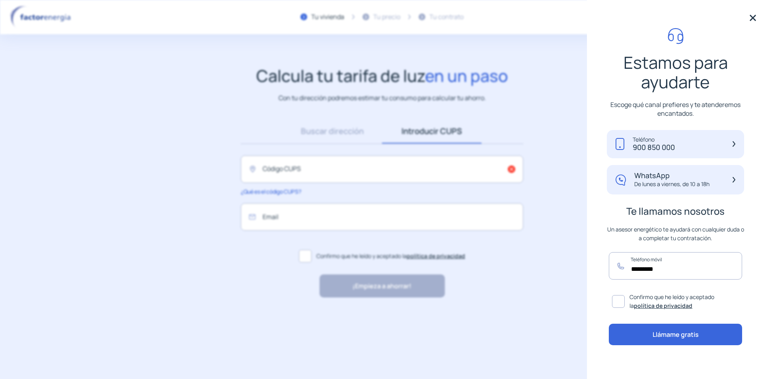 The image size is (764, 379). Describe the element at coordinates (654, 148) in the screenshot. I see `p: 900 850 000` at that location.